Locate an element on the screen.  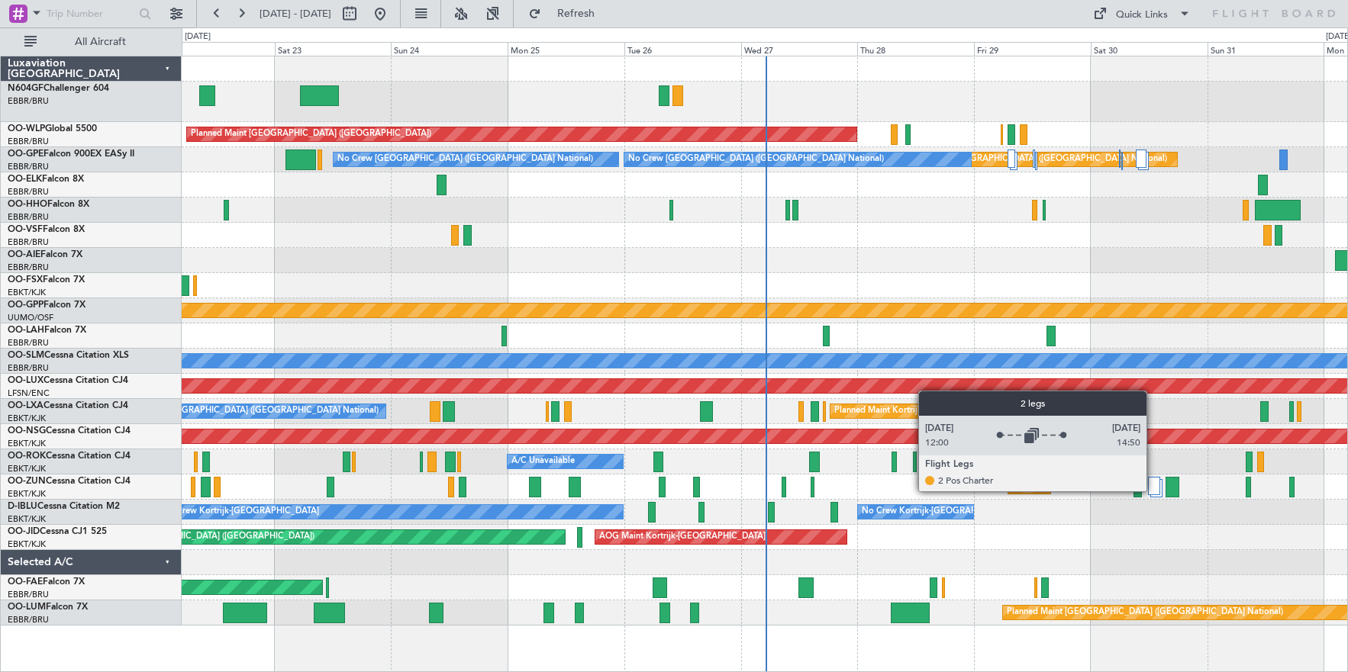
a: OO-HHOFalcon 8X is located at coordinates (48, 205).